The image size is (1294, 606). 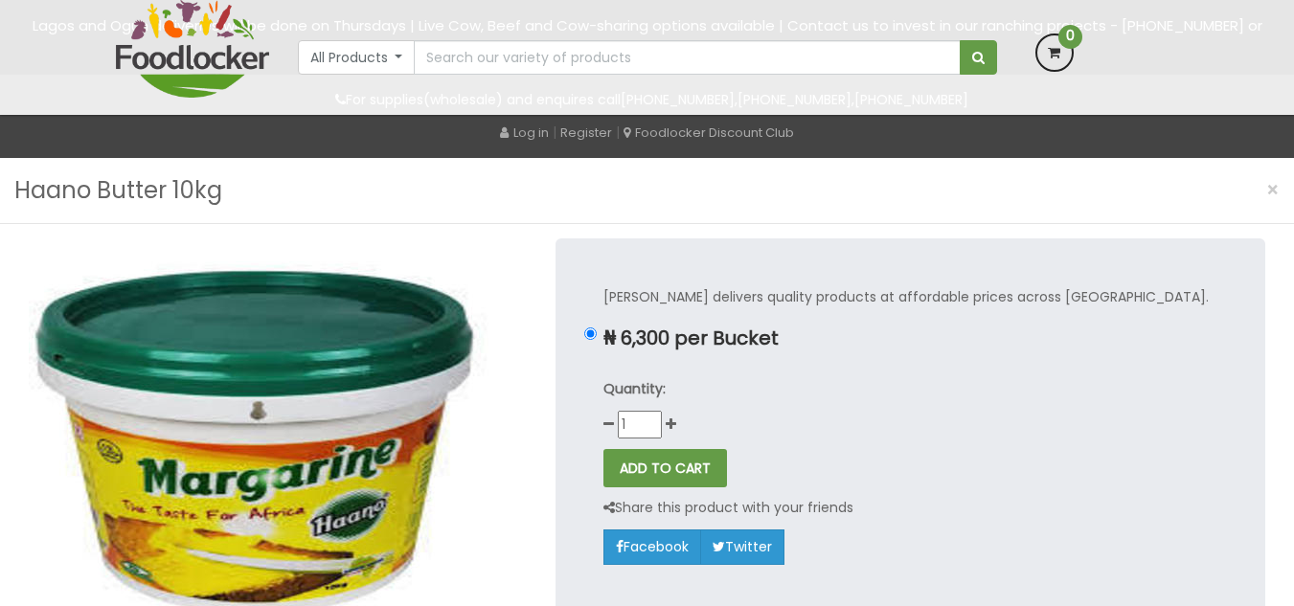 I want to click on input: ₦ 6,300 per Bucket, so click(x=590, y=333).